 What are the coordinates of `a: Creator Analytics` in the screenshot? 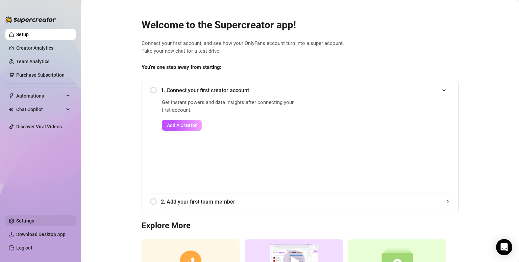 It's located at (43, 48).